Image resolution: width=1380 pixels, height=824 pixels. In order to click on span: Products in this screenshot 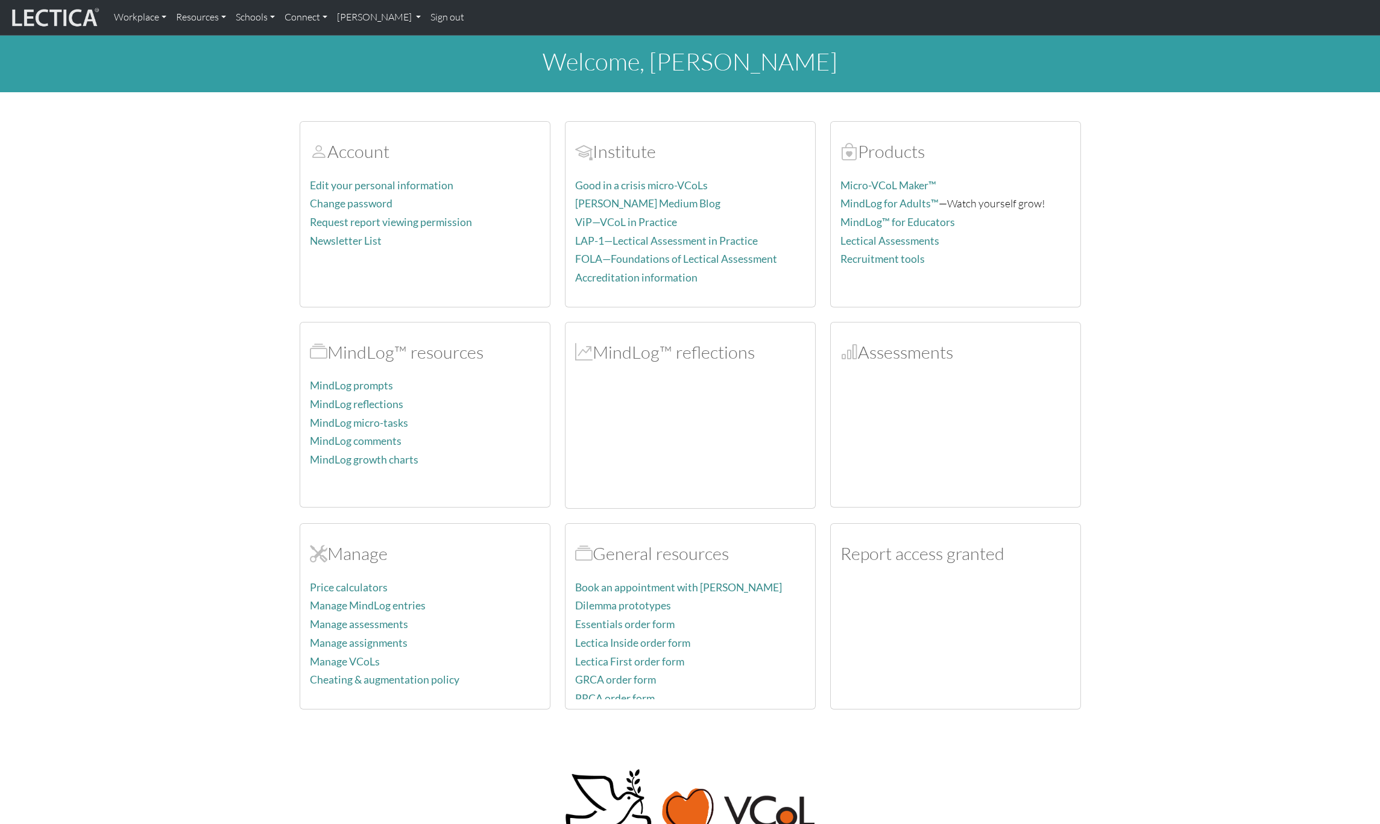, I will do `click(849, 151)`.